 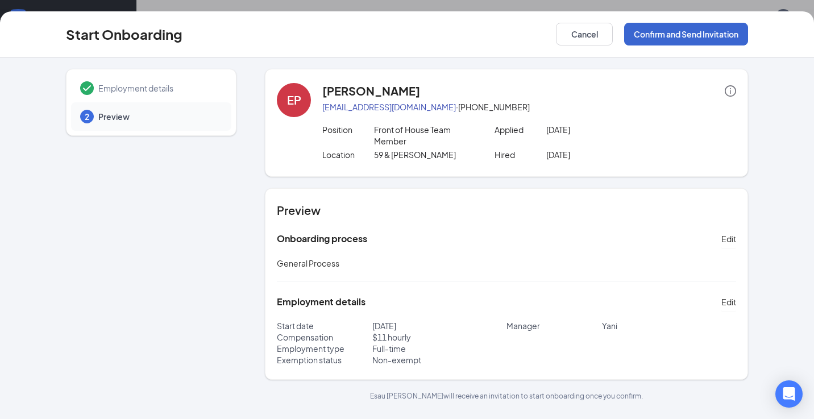 What do you see at coordinates (321, 302) in the screenshot?
I see `h5: Employment details` at bounding box center [321, 302].